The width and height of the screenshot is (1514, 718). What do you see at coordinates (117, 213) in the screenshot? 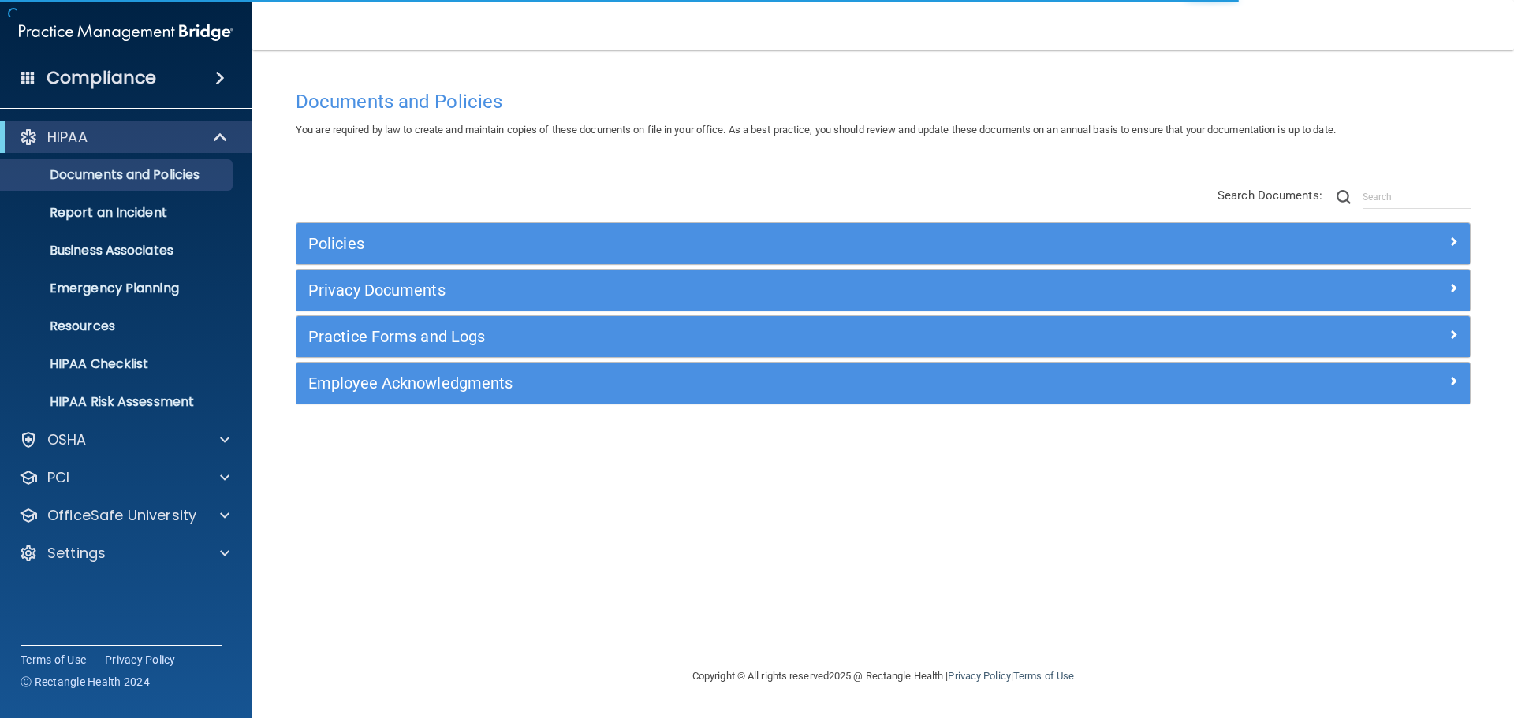
I see `p: Report an Incident` at bounding box center [117, 213].